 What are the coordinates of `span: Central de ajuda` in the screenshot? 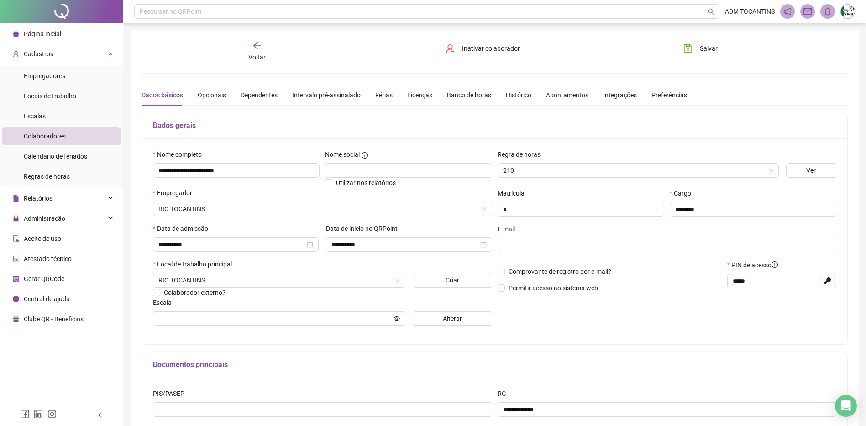 It's located at (47, 299).